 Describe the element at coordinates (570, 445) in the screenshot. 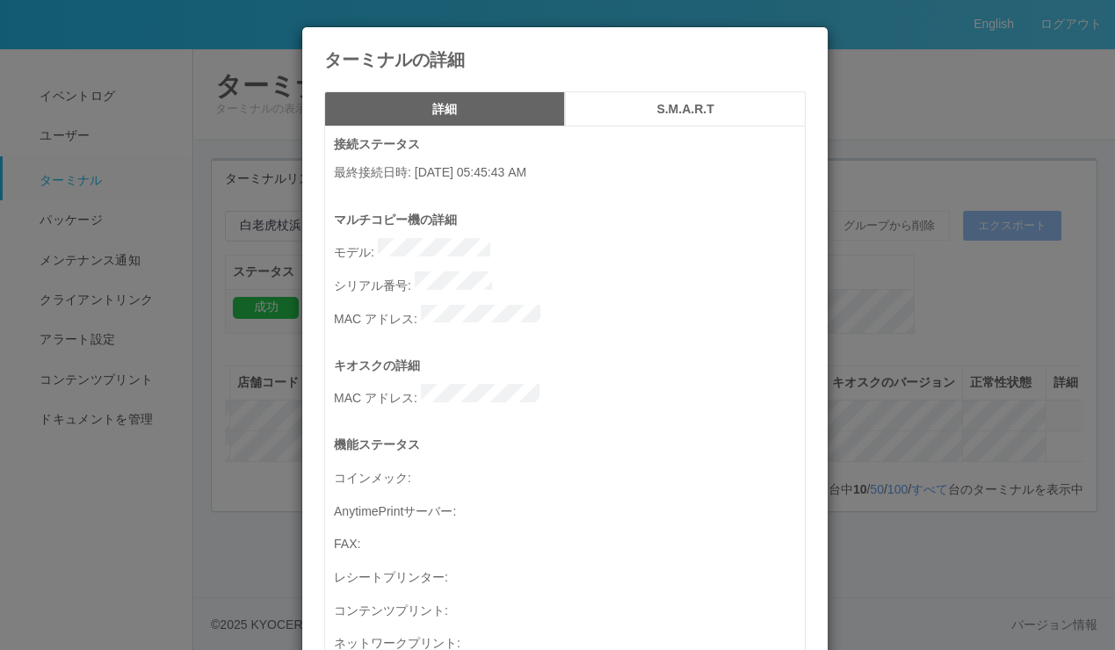

I see `p: 機能ステータス` at that location.